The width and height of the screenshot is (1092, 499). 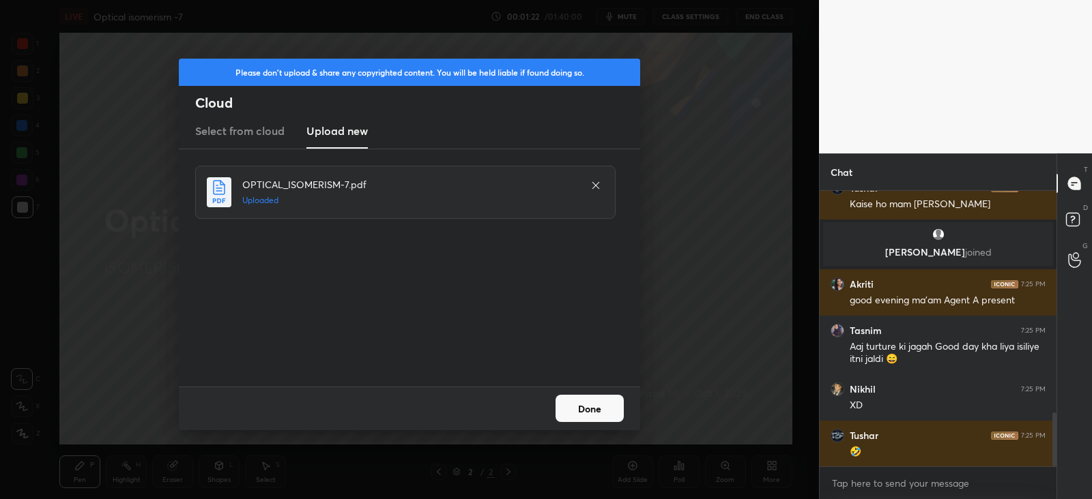 I want to click on h2: Cloud, so click(x=418, y=103).